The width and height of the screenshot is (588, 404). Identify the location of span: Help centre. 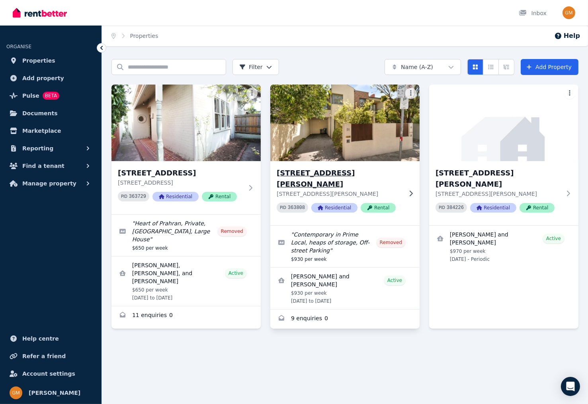
(41, 338).